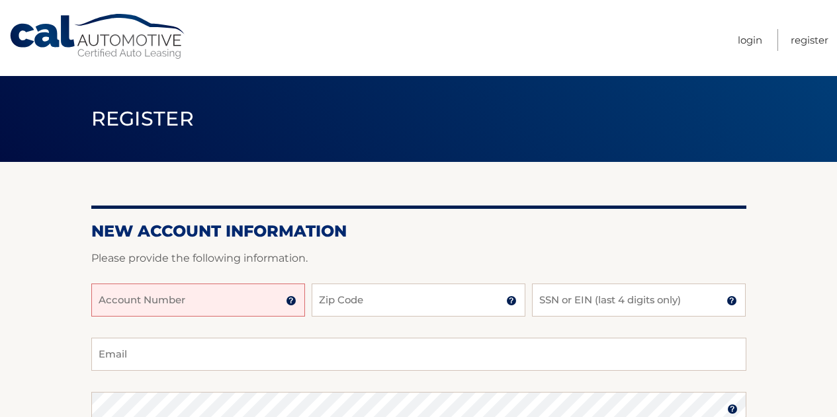  Describe the element at coordinates (638, 300) in the screenshot. I see `input: SSN or EIN (last 4 digits only)` at that location.